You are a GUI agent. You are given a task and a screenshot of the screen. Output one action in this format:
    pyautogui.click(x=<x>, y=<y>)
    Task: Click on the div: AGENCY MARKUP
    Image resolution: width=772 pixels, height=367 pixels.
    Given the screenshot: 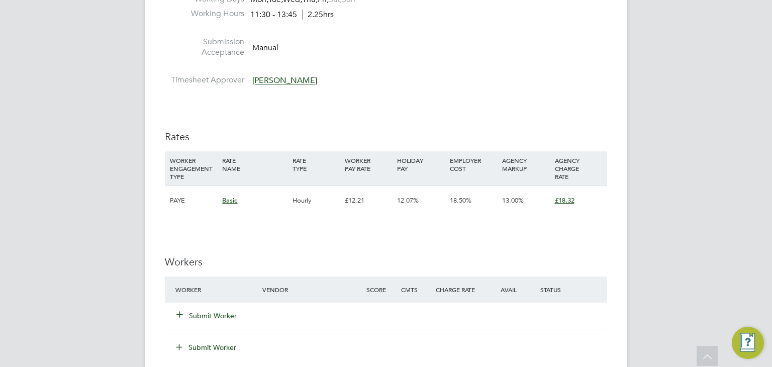 What is the action you would take?
    pyautogui.click(x=526, y=164)
    